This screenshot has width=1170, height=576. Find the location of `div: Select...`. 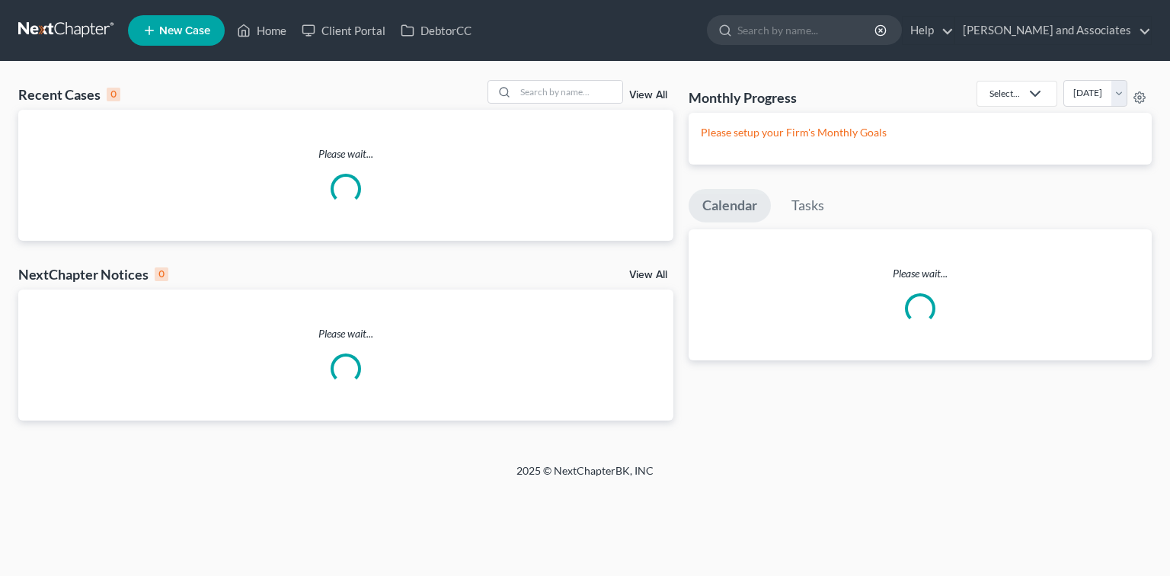

div: Select... is located at coordinates (1004, 93).